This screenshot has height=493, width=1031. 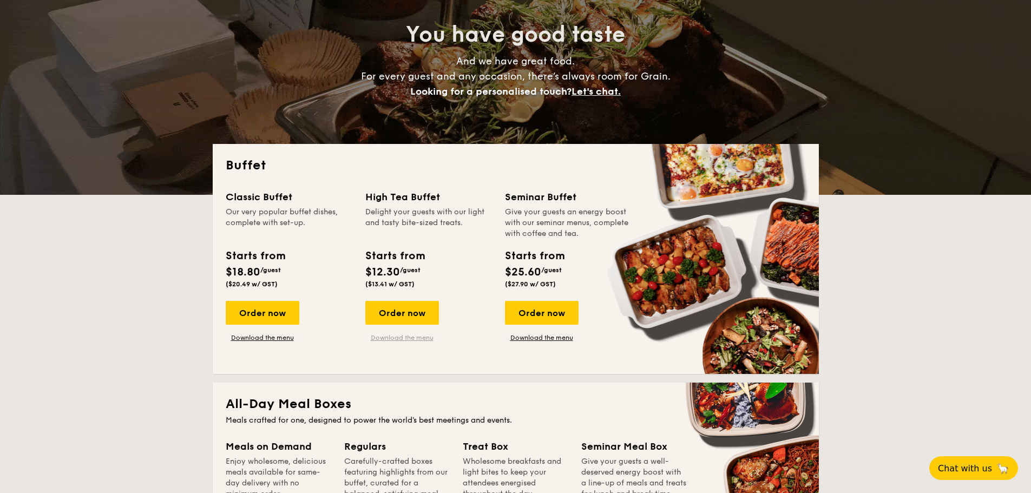 What do you see at coordinates (974, 468) in the screenshot?
I see `button: Chat with us🦙` at bounding box center [974, 468].